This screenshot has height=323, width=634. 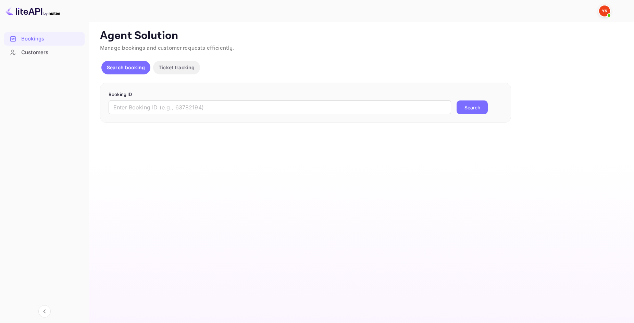 I want to click on button: Search, so click(x=472, y=107).